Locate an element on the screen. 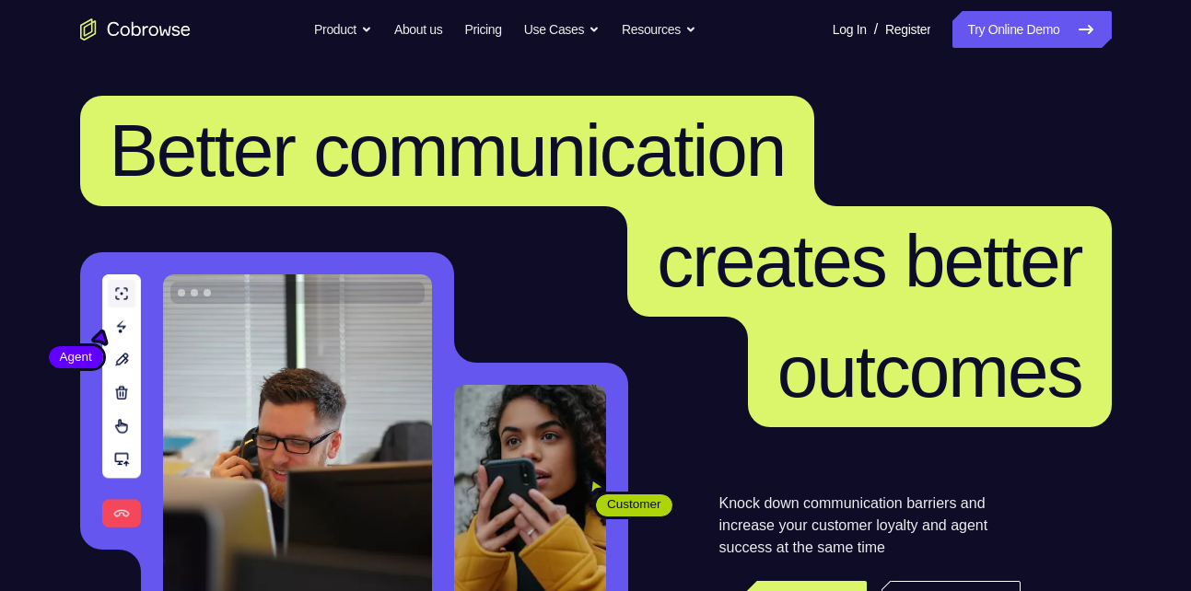 This screenshot has height=591, width=1191. a: Pricing is located at coordinates (483, 29).